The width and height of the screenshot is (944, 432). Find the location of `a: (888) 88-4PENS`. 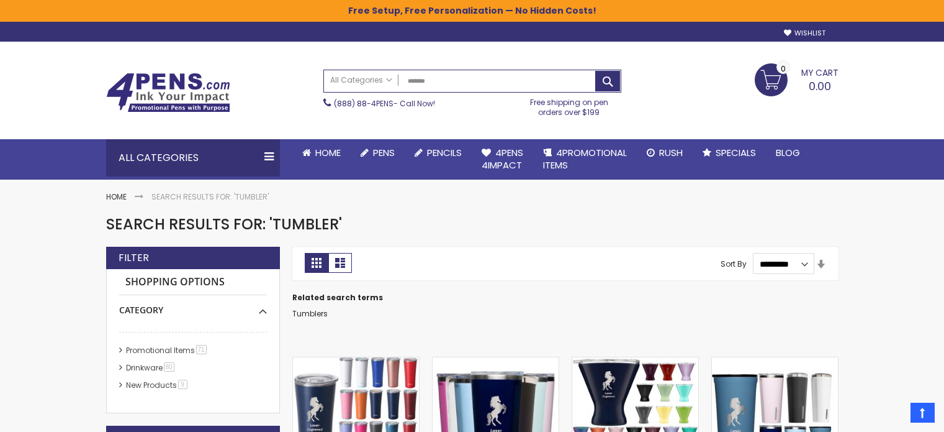

a: (888) 88-4PENS is located at coordinates (364, 103).